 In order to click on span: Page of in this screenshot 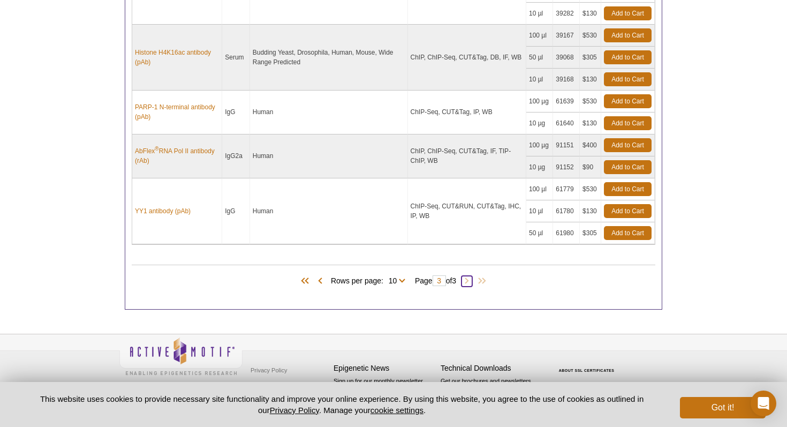, I will do `click(435, 281)`.